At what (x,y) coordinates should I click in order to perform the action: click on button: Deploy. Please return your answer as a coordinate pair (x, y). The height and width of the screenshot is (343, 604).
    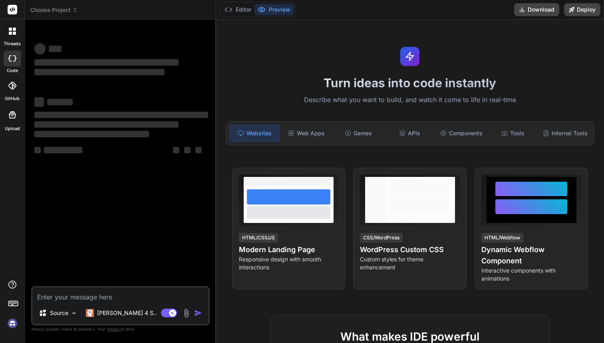
    Looking at the image, I should click on (582, 10).